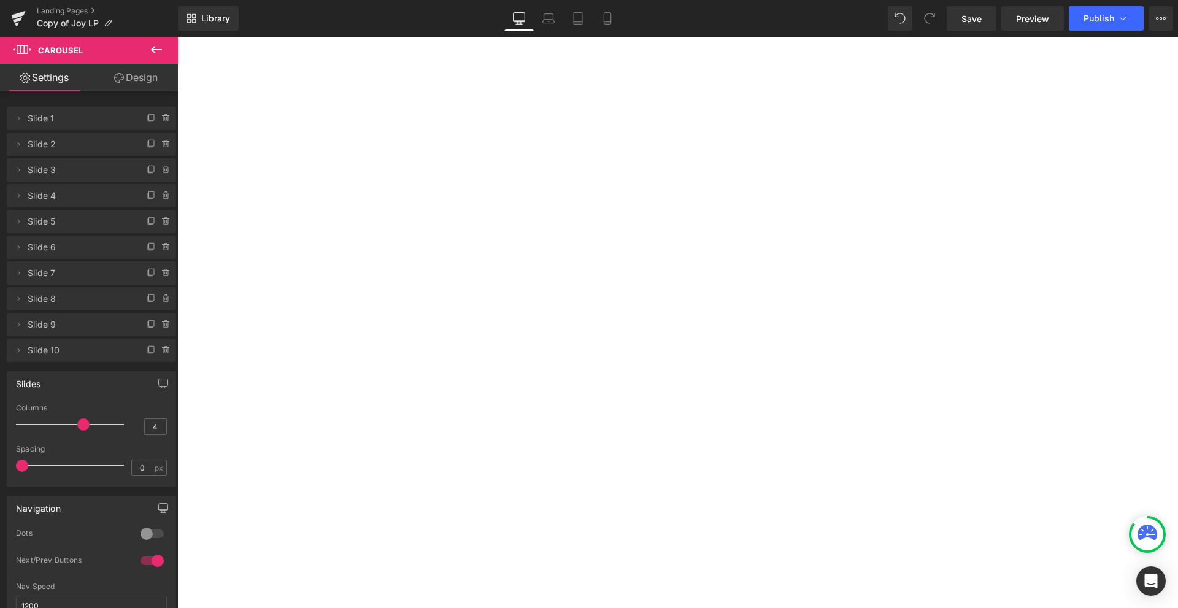 The image size is (1178, 608). What do you see at coordinates (79, 325) in the screenshot?
I see `span: Slide 9` at bounding box center [79, 325].